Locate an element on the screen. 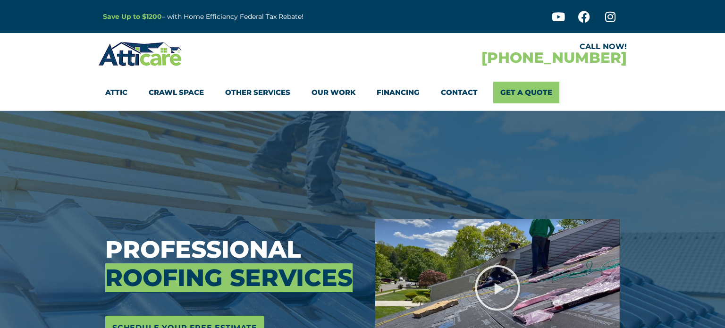 The width and height of the screenshot is (725, 328). div: CALL NOW! is located at coordinates (495, 47).